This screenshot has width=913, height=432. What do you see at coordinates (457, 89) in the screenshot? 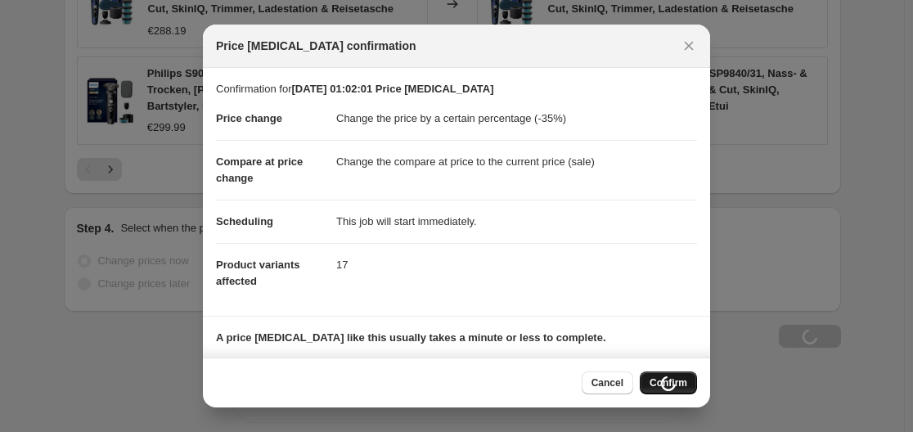
I see `p: Confirmation for` at bounding box center [457, 89].